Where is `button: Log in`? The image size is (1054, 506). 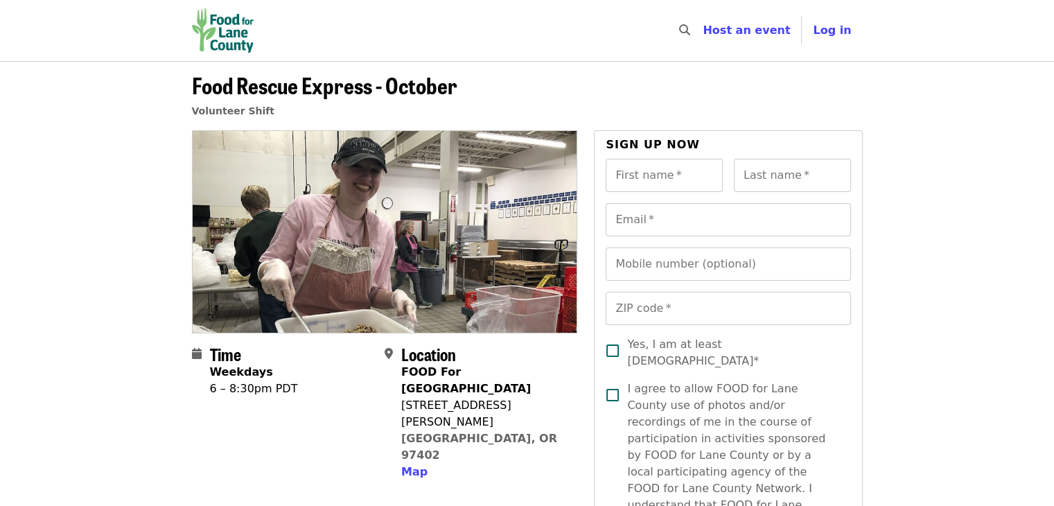 button: Log in is located at coordinates (832, 31).